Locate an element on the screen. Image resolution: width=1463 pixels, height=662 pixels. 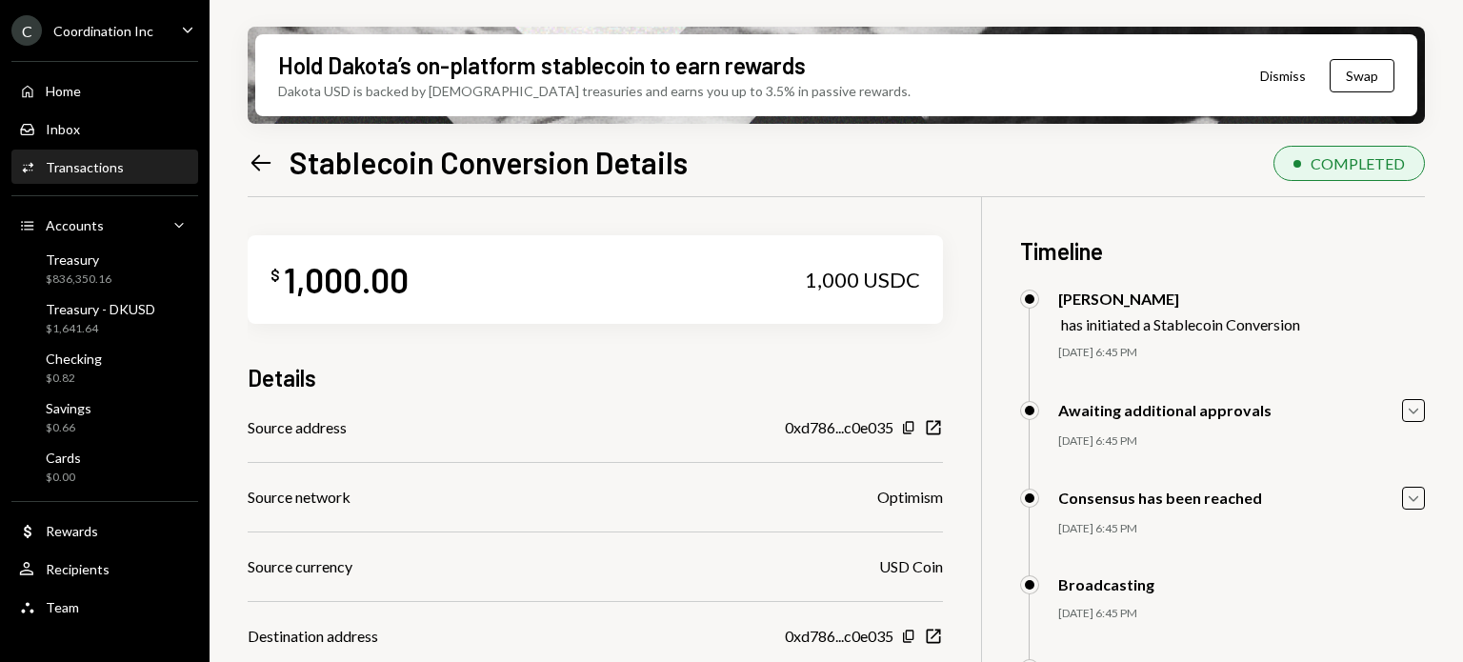
div: Savings is located at coordinates (69, 408).